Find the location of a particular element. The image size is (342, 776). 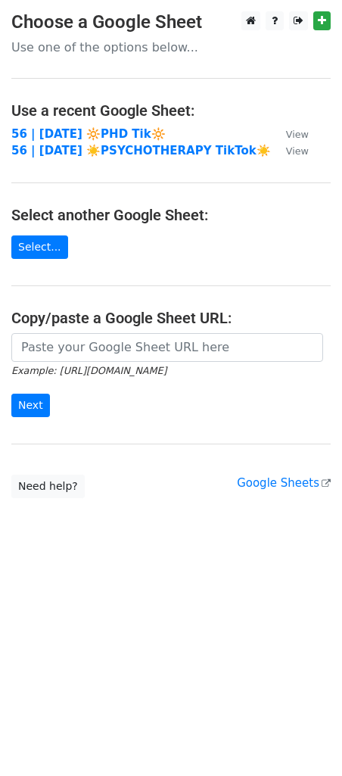

p: Use one of the options below... is located at coordinates (171, 47).